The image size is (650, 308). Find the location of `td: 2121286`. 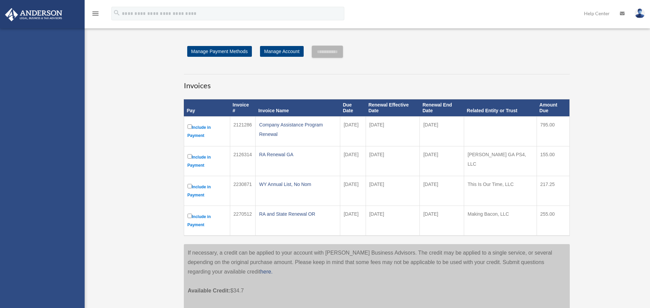

td: 2121286 is located at coordinates (243, 131).